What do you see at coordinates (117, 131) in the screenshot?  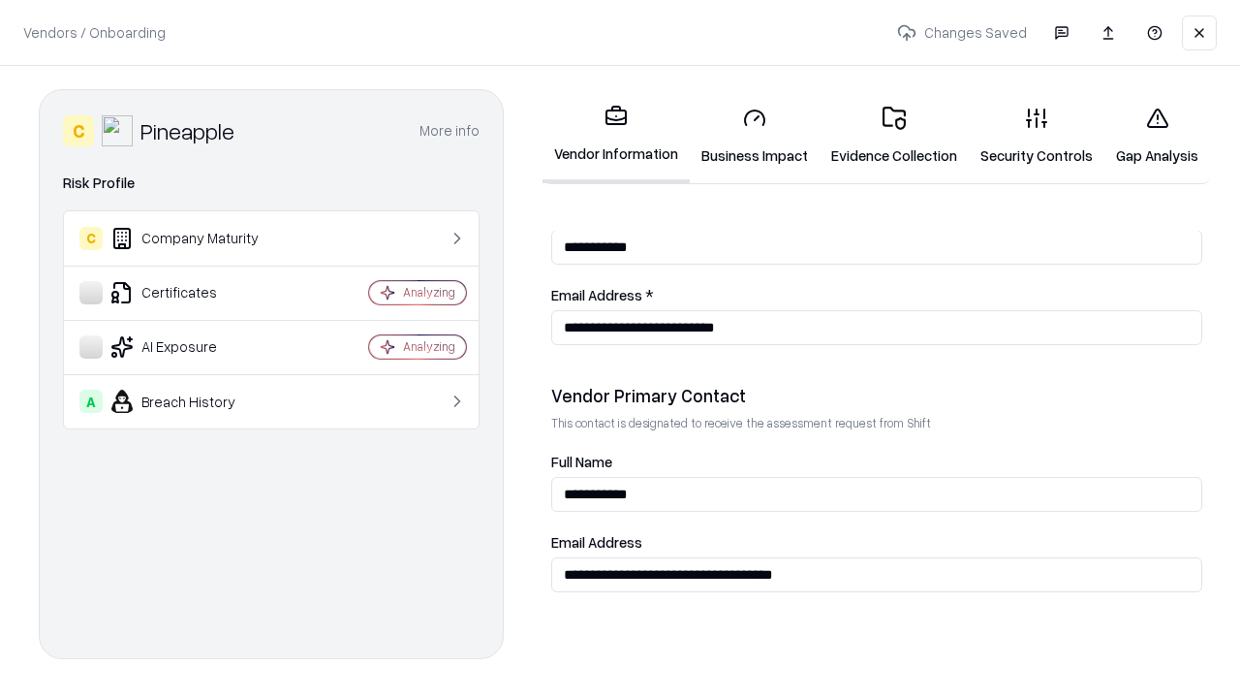 I see `img: Pineapple` at bounding box center [117, 131].